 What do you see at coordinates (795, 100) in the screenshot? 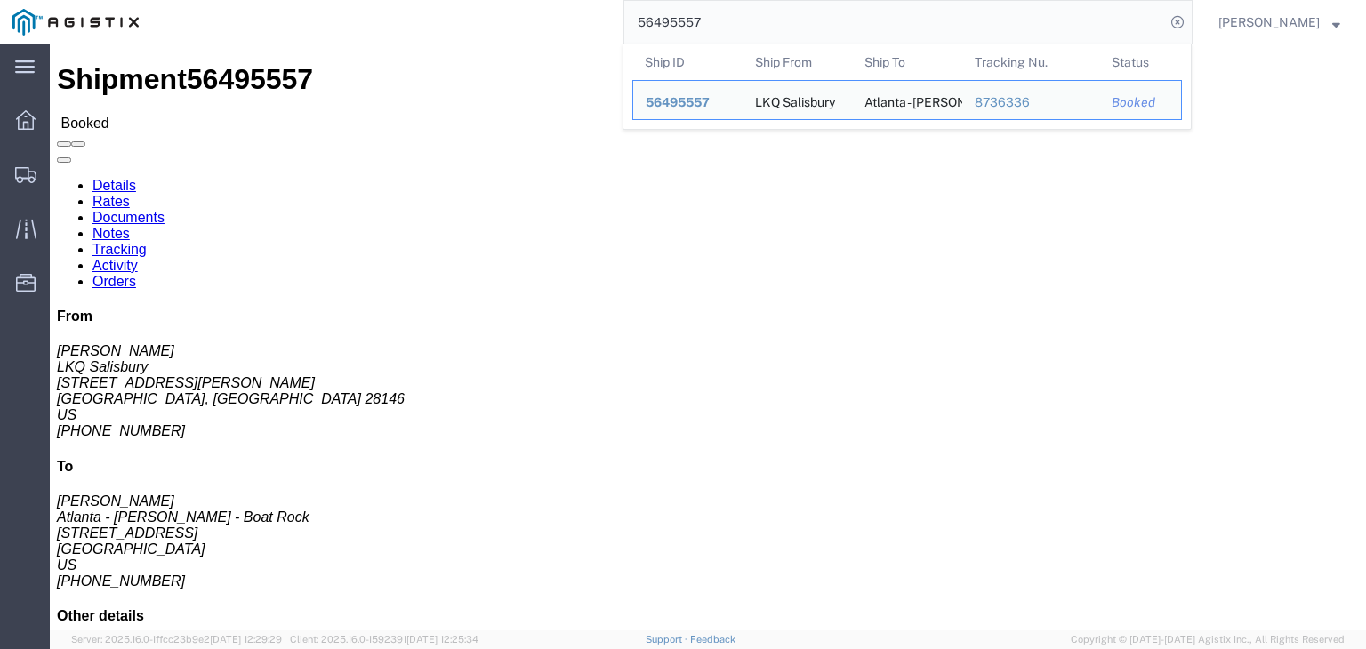
I see `div: LKQ Salisbury` at bounding box center [795, 100].